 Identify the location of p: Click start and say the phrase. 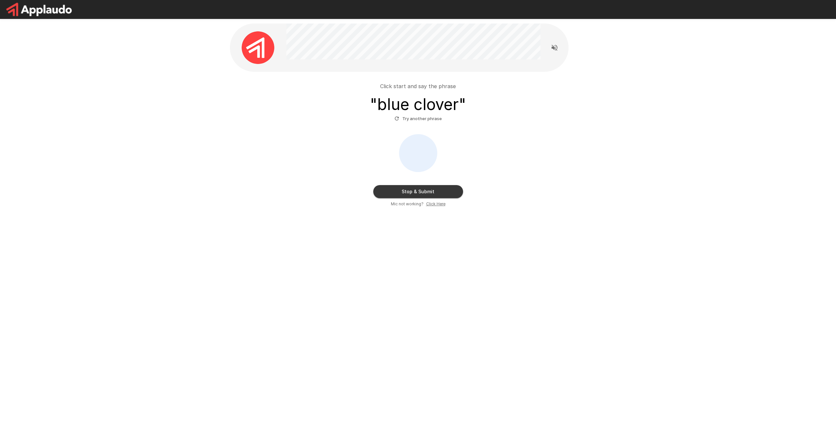
(418, 86).